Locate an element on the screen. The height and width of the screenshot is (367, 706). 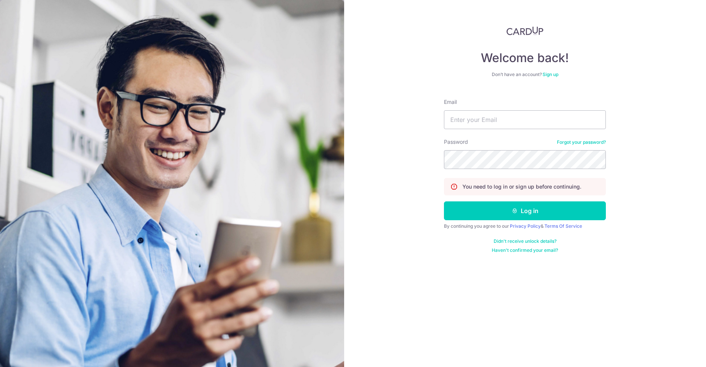
a: Privacy Policy is located at coordinates (525, 226).